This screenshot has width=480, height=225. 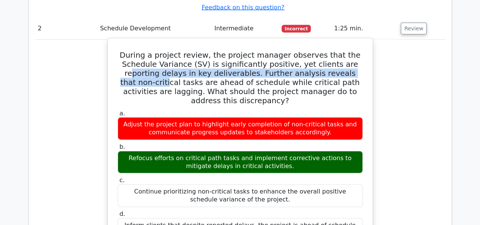 What do you see at coordinates (240, 196) in the screenshot?
I see `div: Continue prioritizing non-critical tasks to enhance the overall positive schedule variance of the...` at bounding box center [240, 196].